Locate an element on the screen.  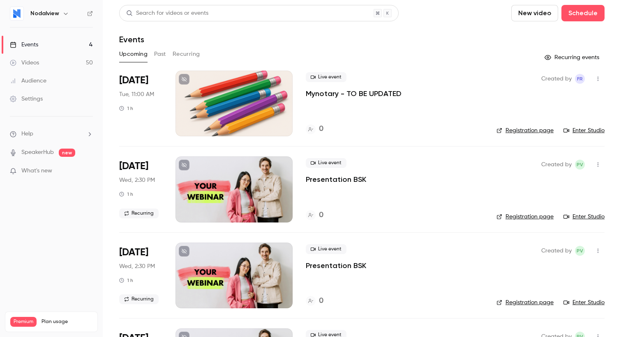
h1: Events is located at coordinates (131, 39).